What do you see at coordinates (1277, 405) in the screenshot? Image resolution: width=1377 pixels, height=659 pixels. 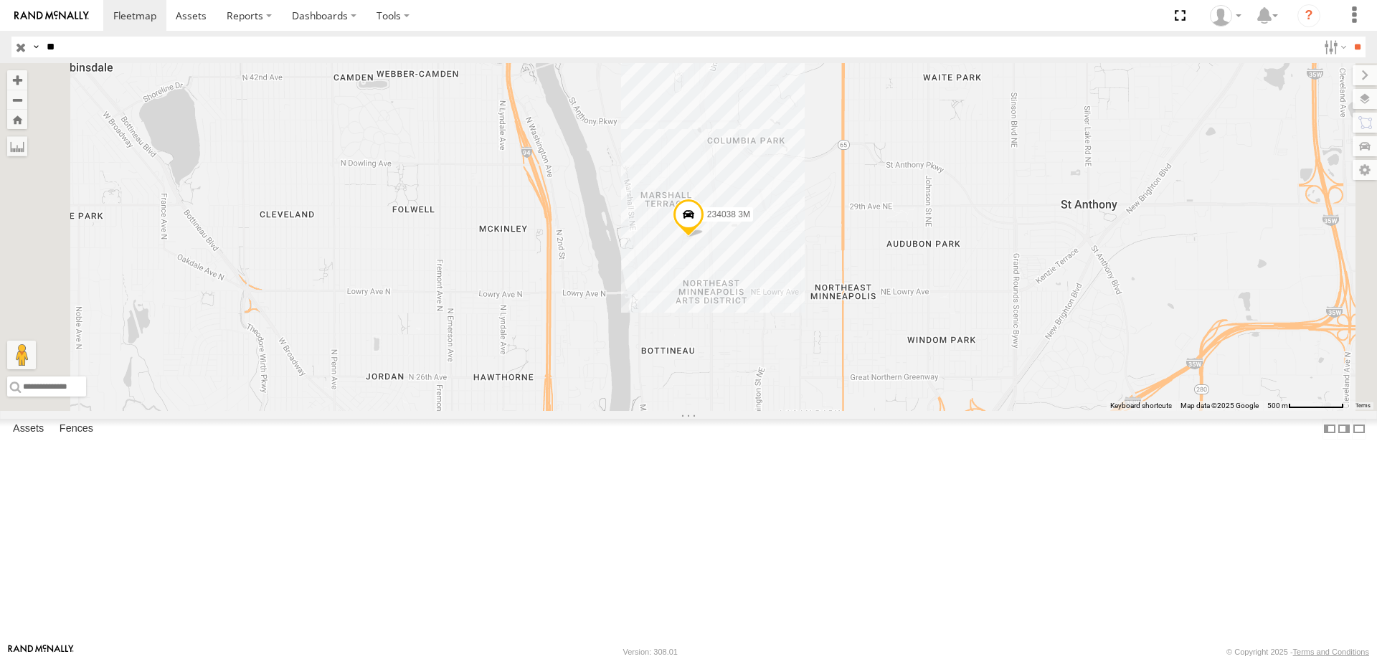 I see `span: 500 m` at bounding box center [1277, 405].